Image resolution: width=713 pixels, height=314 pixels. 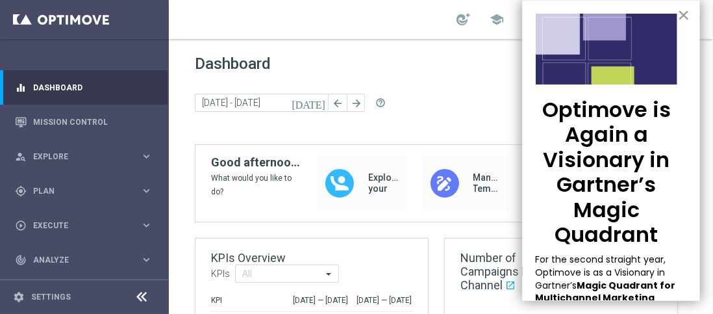 I want to click on p: Optimove is Again a Visionary in Gartner’s Magic Quadrant, so click(x=607, y=172).